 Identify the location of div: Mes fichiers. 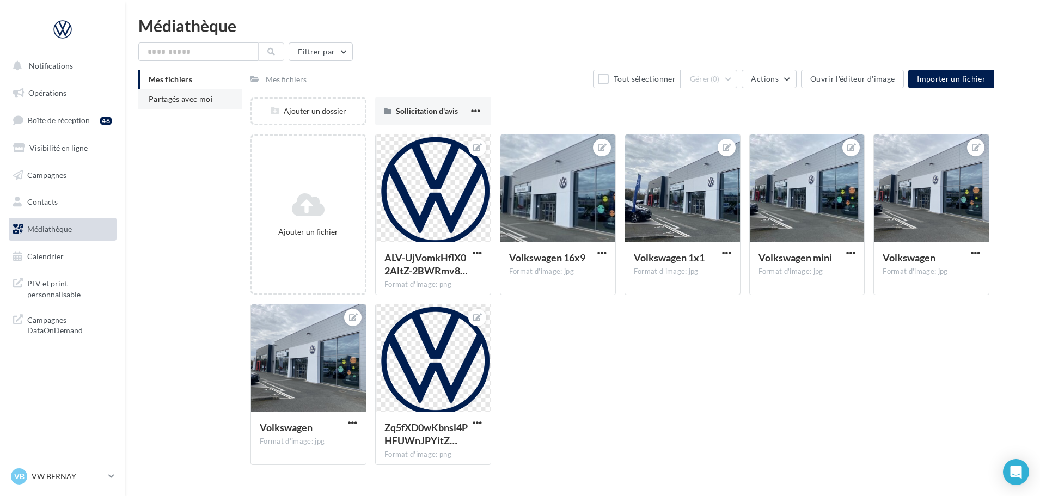
(286, 80).